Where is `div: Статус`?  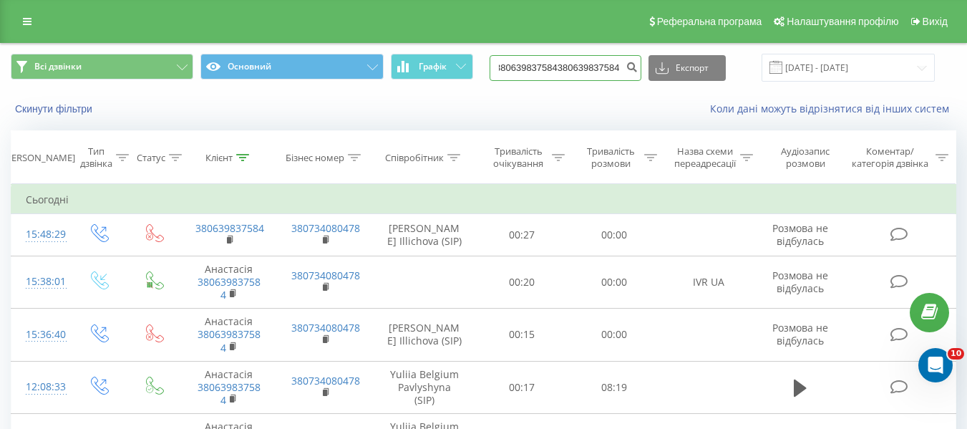 div: Статус is located at coordinates (151, 157).